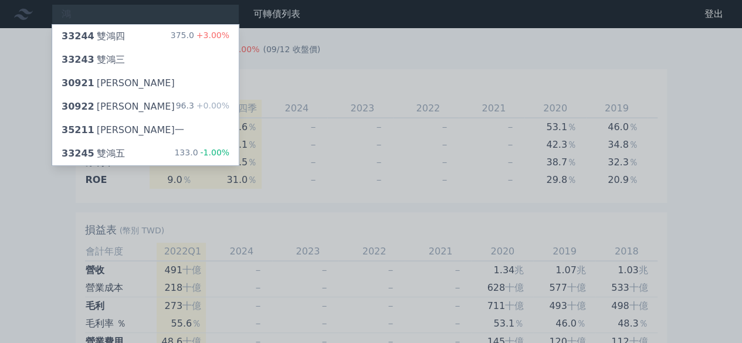 Image resolution: width=742 pixels, height=343 pixels. I want to click on div: 雙鴻五, so click(93, 154).